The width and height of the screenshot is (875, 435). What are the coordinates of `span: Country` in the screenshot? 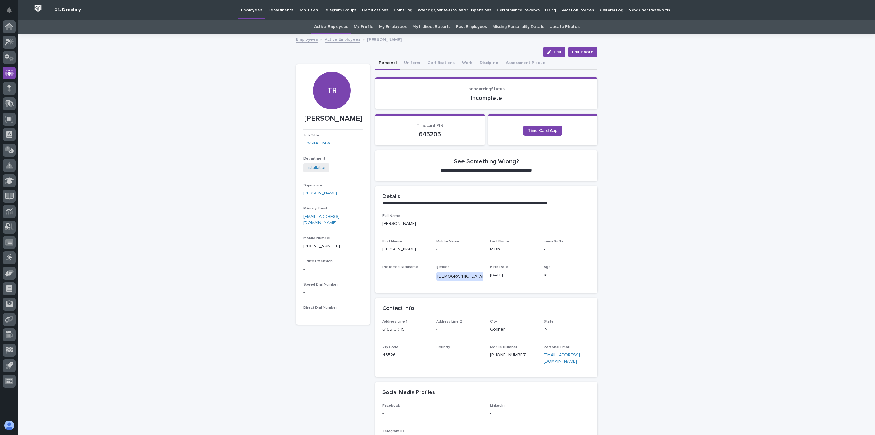 It's located at (443, 347).